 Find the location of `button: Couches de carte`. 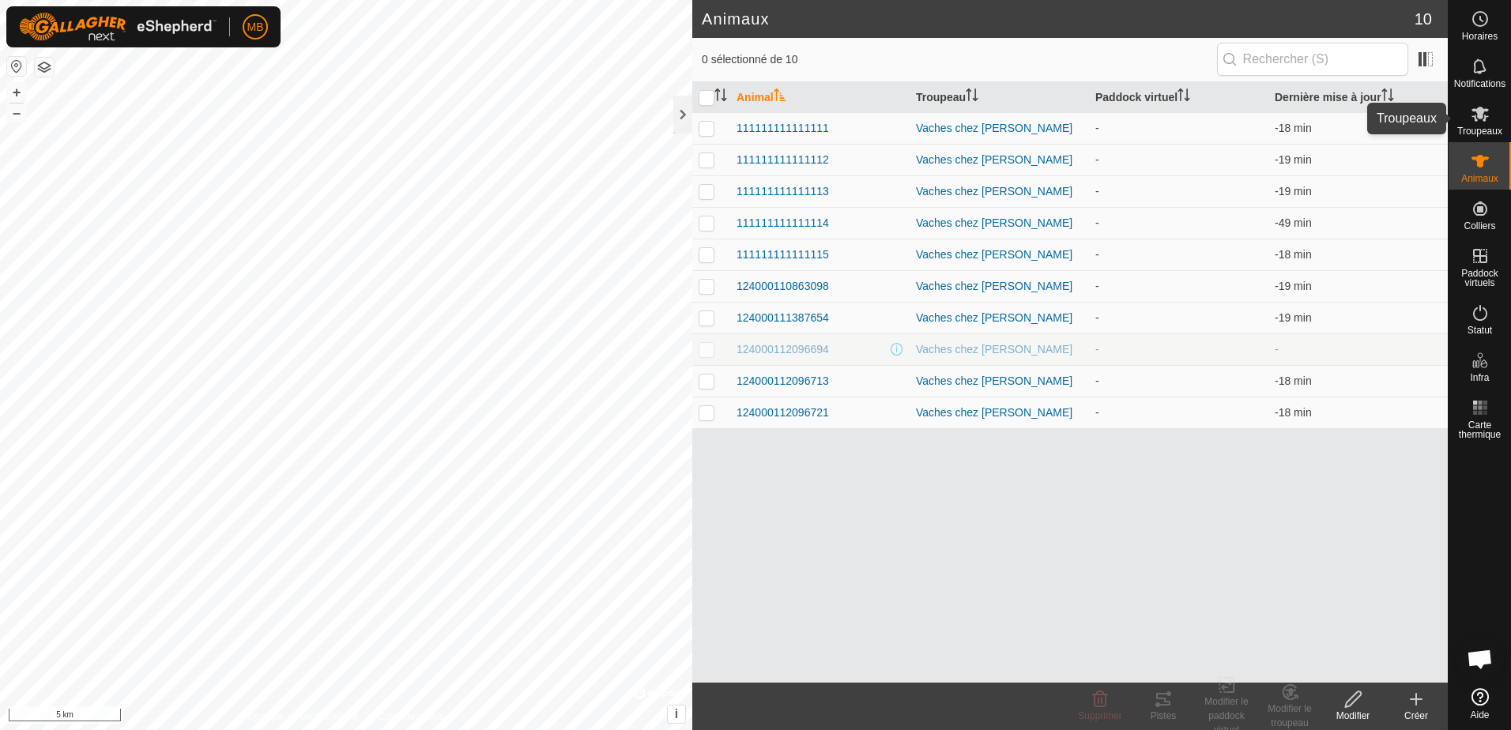

button: Couches de carte is located at coordinates (44, 67).